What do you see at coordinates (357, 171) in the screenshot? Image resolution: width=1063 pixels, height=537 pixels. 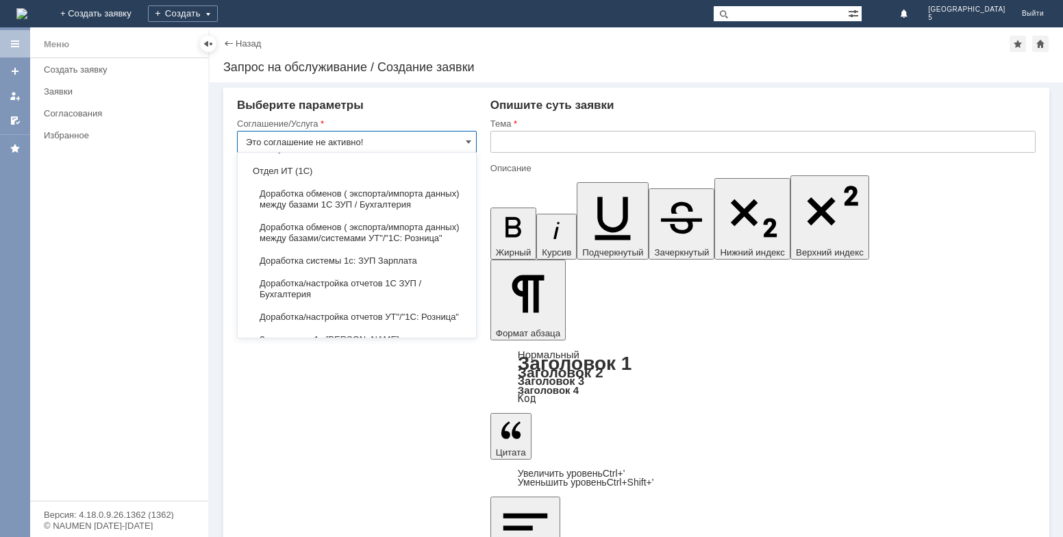 I see `span: Отдел ИТ (1С)` at bounding box center [357, 171].